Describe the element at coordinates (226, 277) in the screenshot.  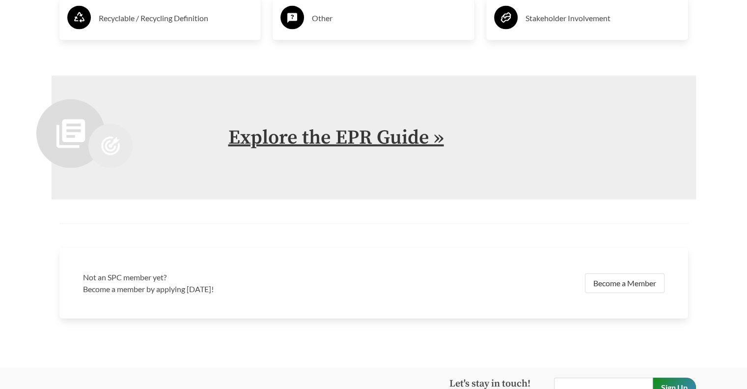
I see `h3: Not an SPC member yet?` at that location.